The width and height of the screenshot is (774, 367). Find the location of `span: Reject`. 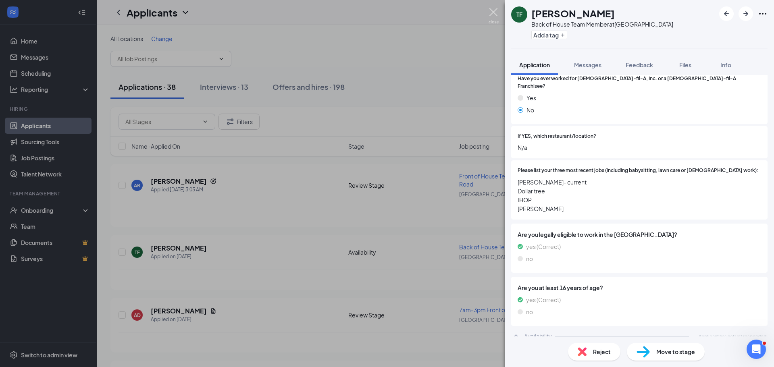

span: Reject is located at coordinates (602, 352).